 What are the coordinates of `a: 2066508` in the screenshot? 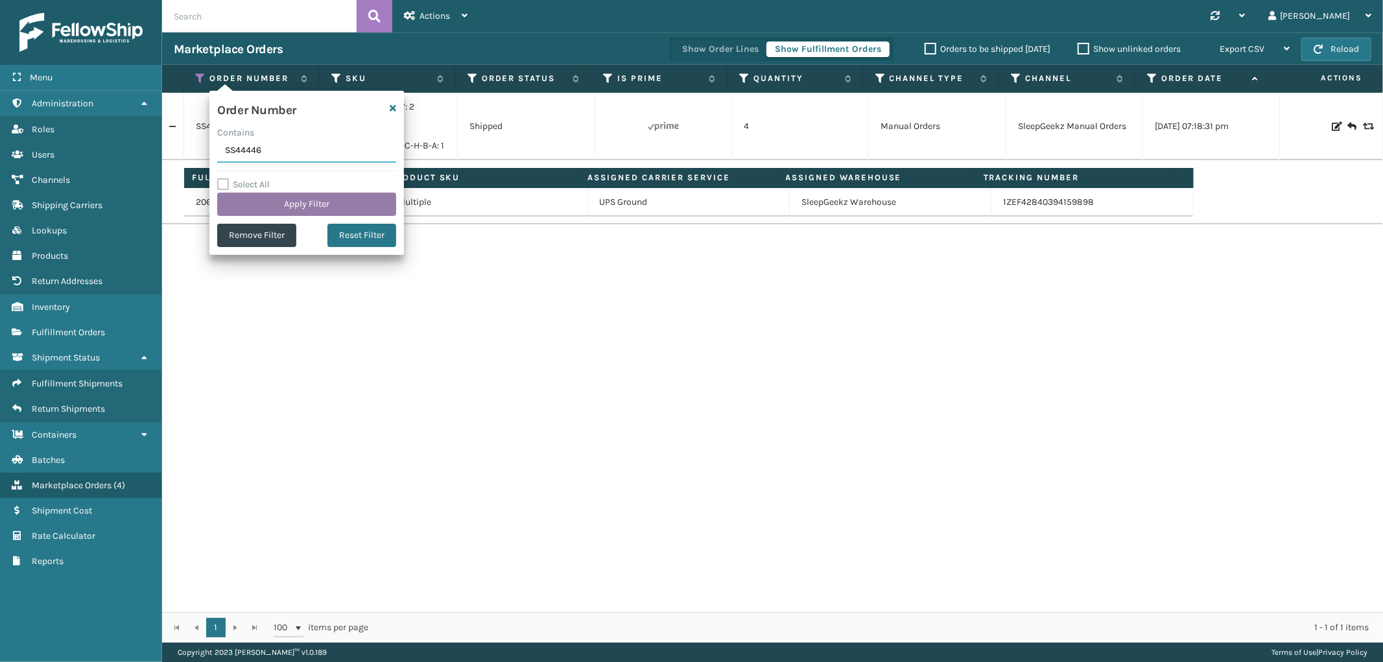 It's located at (214, 202).